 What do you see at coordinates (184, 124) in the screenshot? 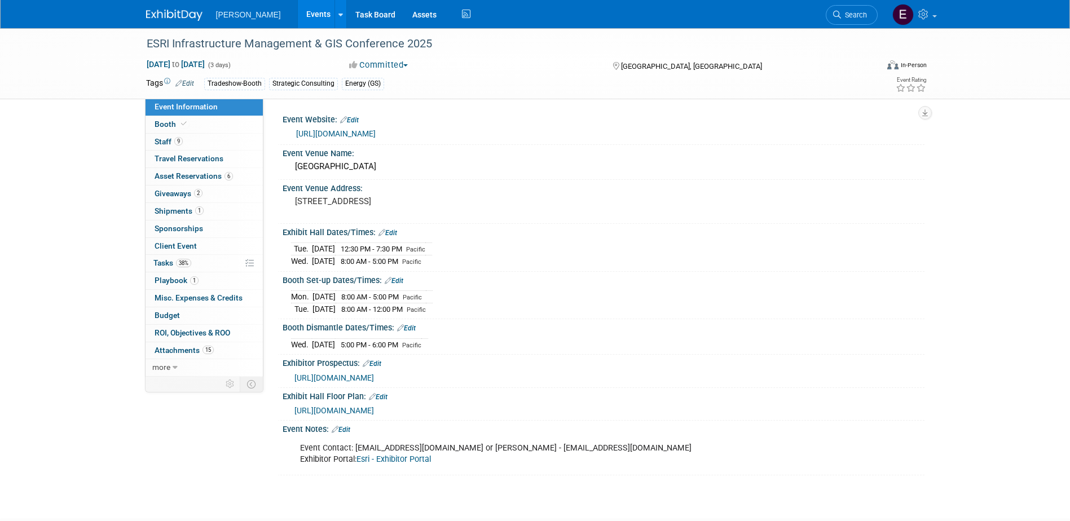
I see `i: Booth reservation complete` at bounding box center [184, 124].